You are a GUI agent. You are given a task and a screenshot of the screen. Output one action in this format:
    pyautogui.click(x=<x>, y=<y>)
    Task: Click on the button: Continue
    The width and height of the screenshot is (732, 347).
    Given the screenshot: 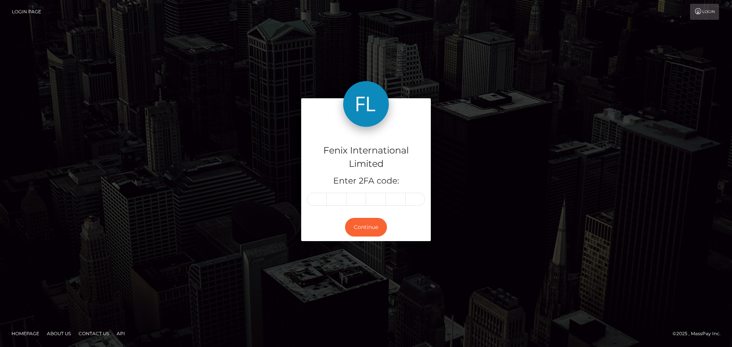 What is the action you would take?
    pyautogui.click(x=366, y=227)
    